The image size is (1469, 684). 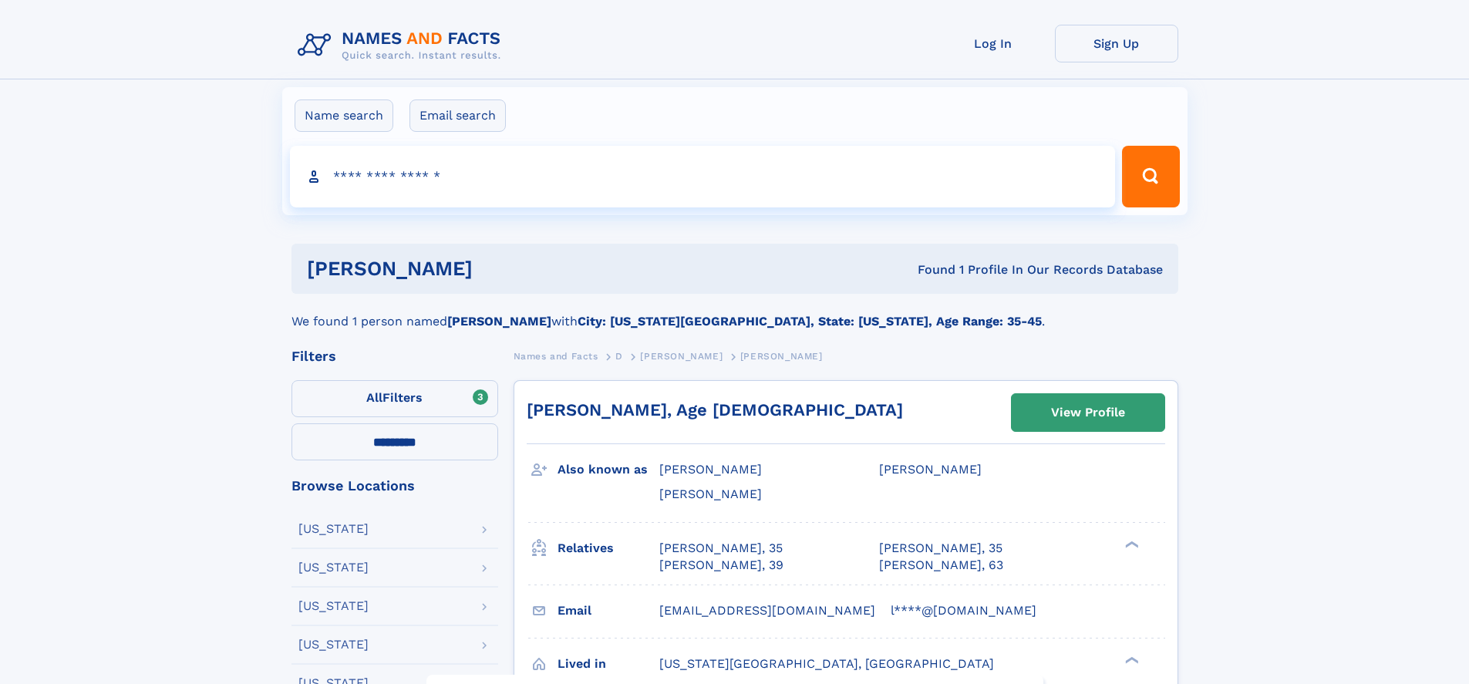 I want to click on h3: Lived in, so click(x=608, y=664).